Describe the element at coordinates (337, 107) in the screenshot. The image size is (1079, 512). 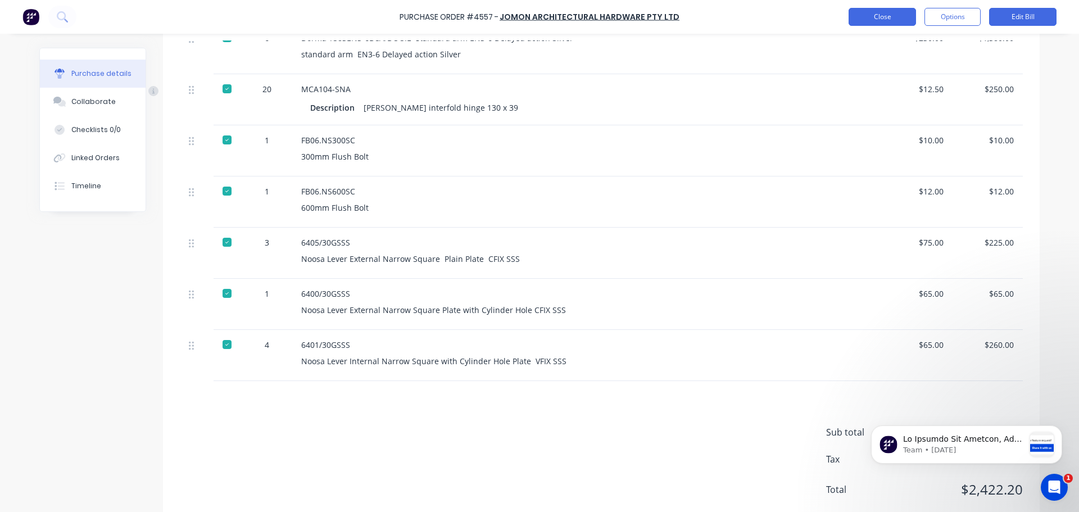
I see `div: Description` at that location.